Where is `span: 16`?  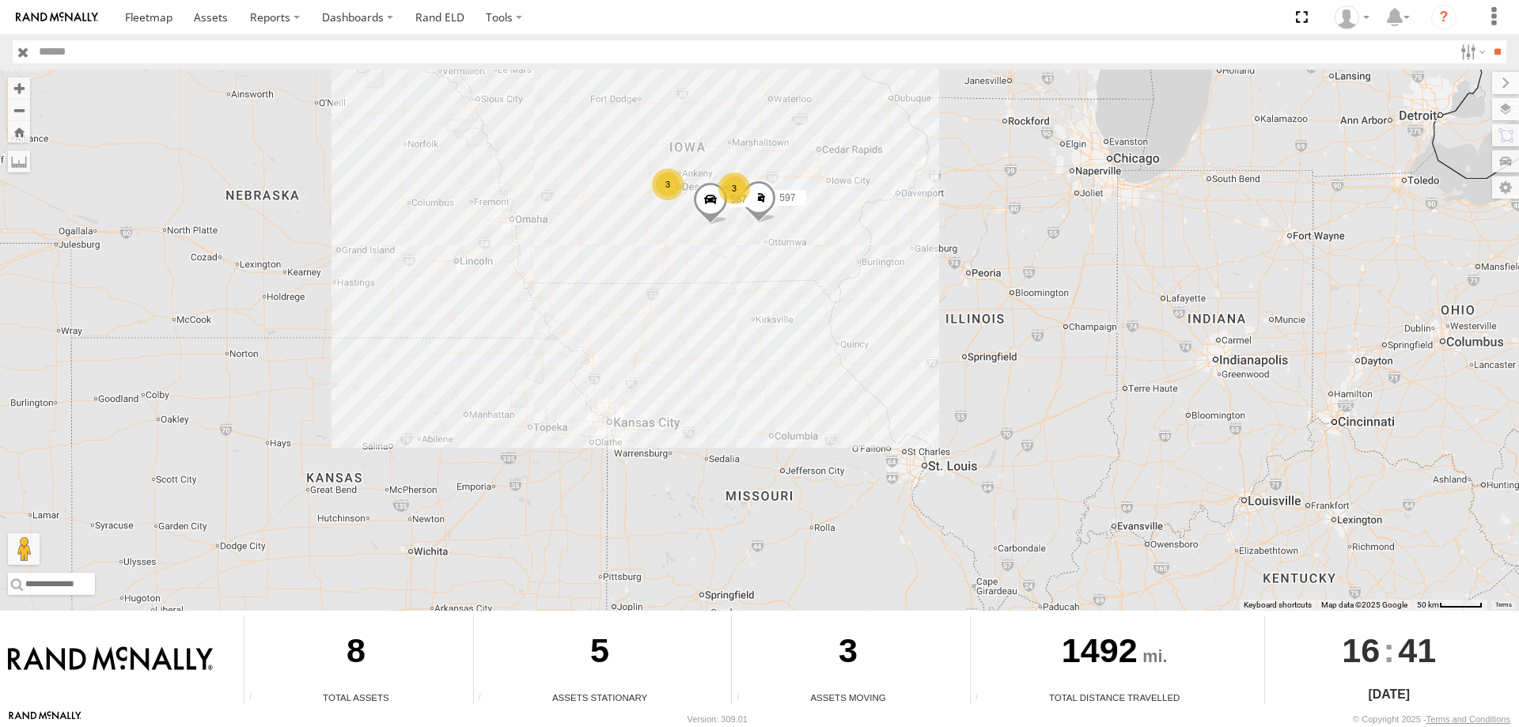 span: 16 is located at coordinates (1361, 650).